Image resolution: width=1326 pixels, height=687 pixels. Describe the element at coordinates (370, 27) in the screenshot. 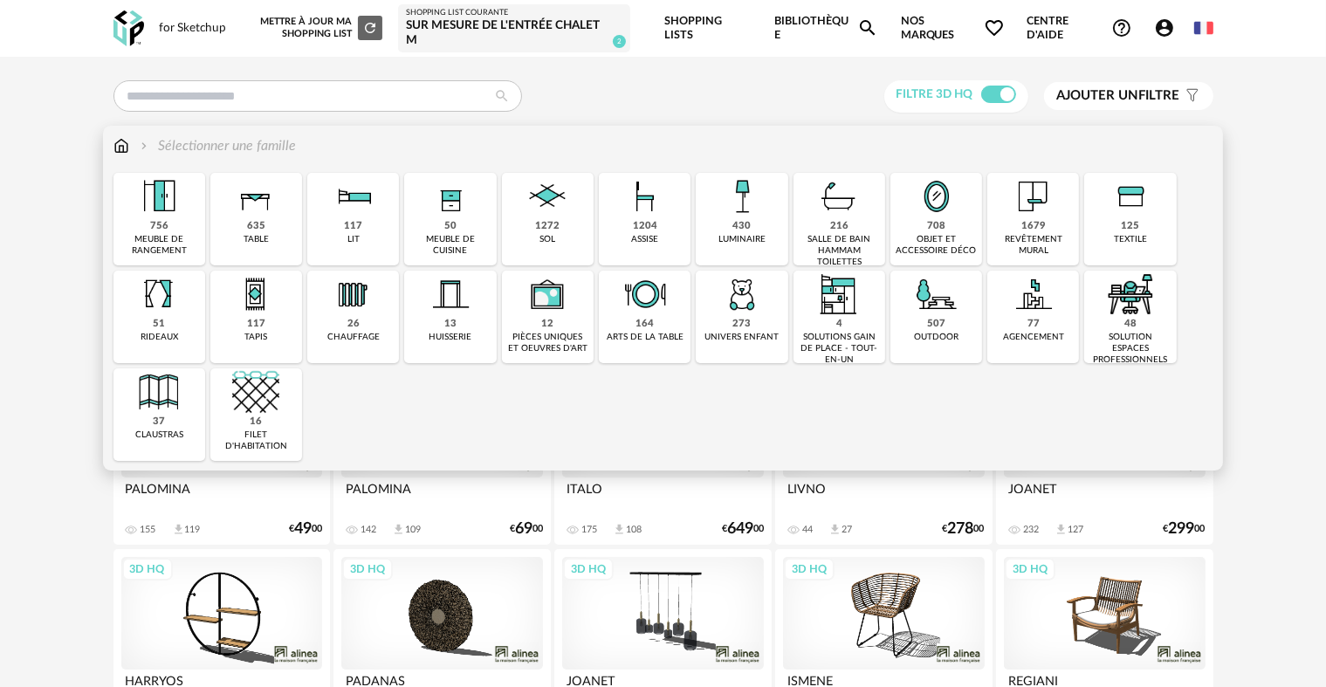

I see `span: Refresh icon` at that location.